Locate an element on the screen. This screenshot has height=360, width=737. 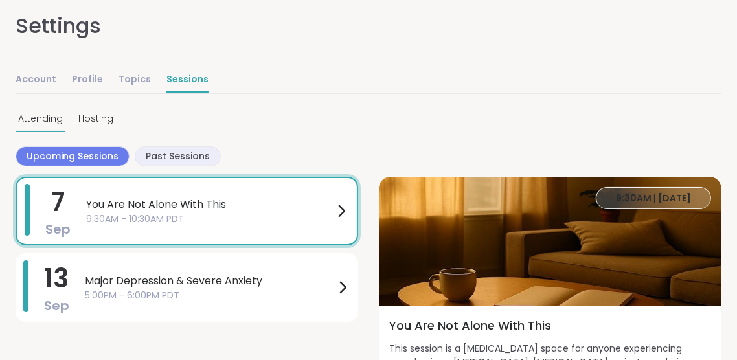
a: Sessions is located at coordinates (187, 80).